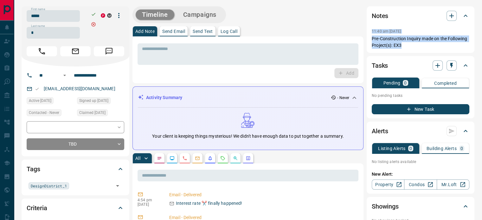  Describe the element at coordinates (420, 174) in the screenshot. I see `p: New Alert:` at that location.